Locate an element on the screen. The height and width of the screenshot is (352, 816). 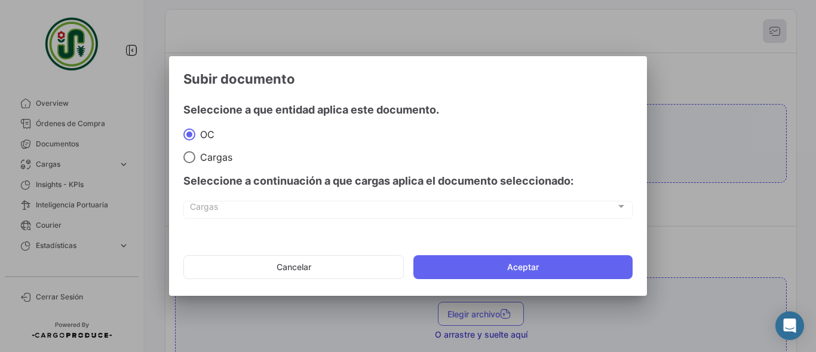
span: OC is located at coordinates (205, 134).